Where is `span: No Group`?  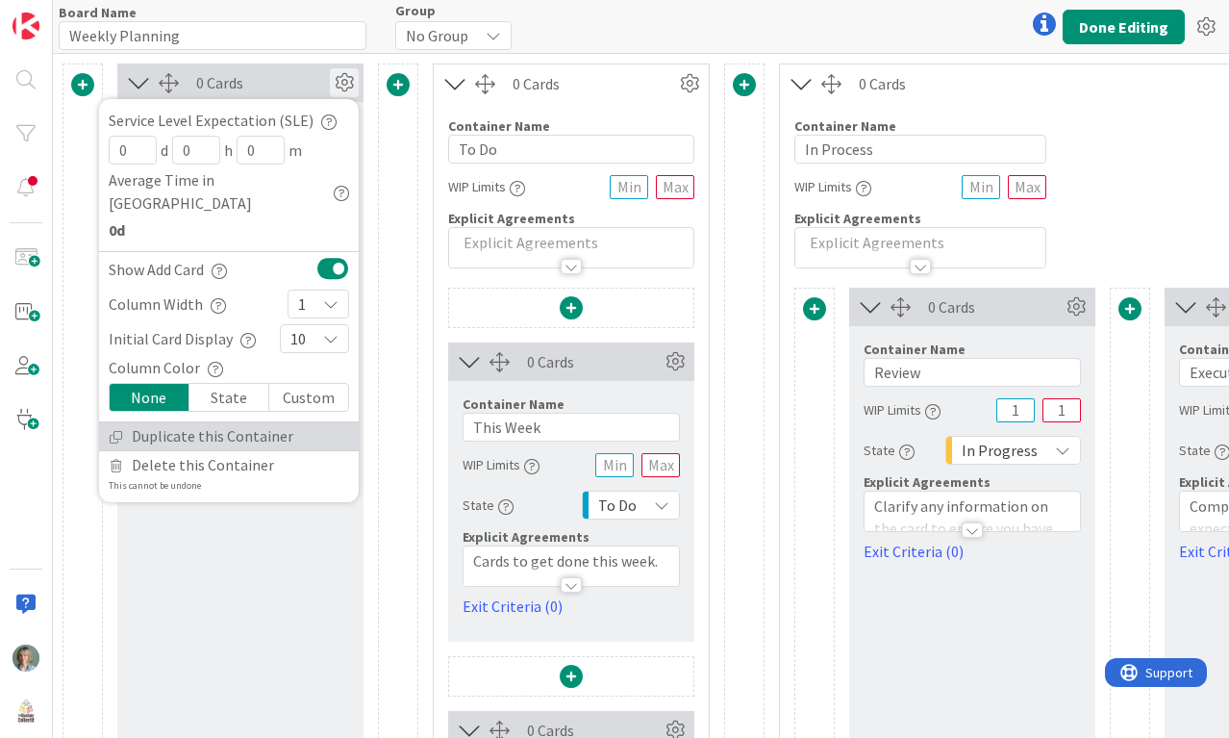 span: No Group is located at coordinates (437, 36).